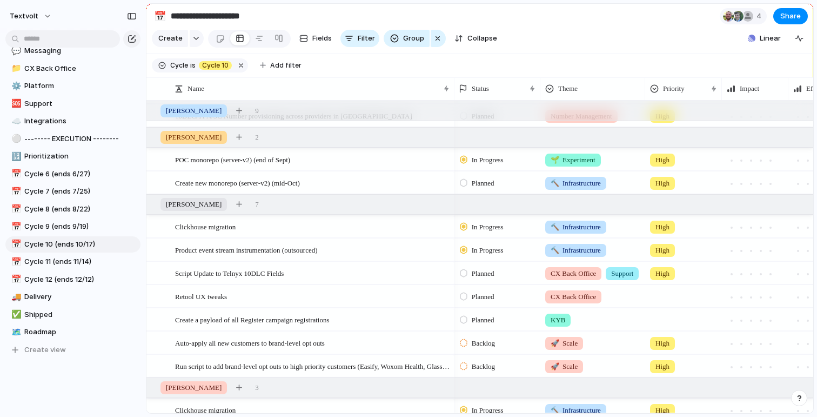 The image size is (817, 417). I want to click on span: 4, so click(760, 16).